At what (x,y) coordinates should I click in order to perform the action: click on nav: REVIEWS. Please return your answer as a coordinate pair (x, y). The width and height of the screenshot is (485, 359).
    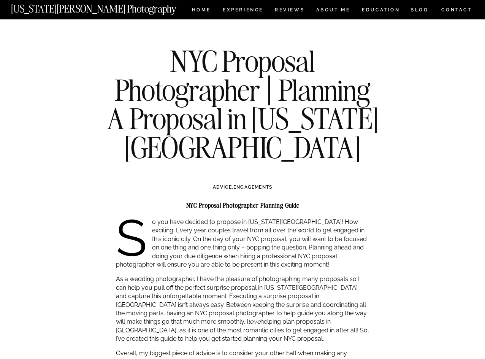
    Looking at the image, I should click on (289, 11).